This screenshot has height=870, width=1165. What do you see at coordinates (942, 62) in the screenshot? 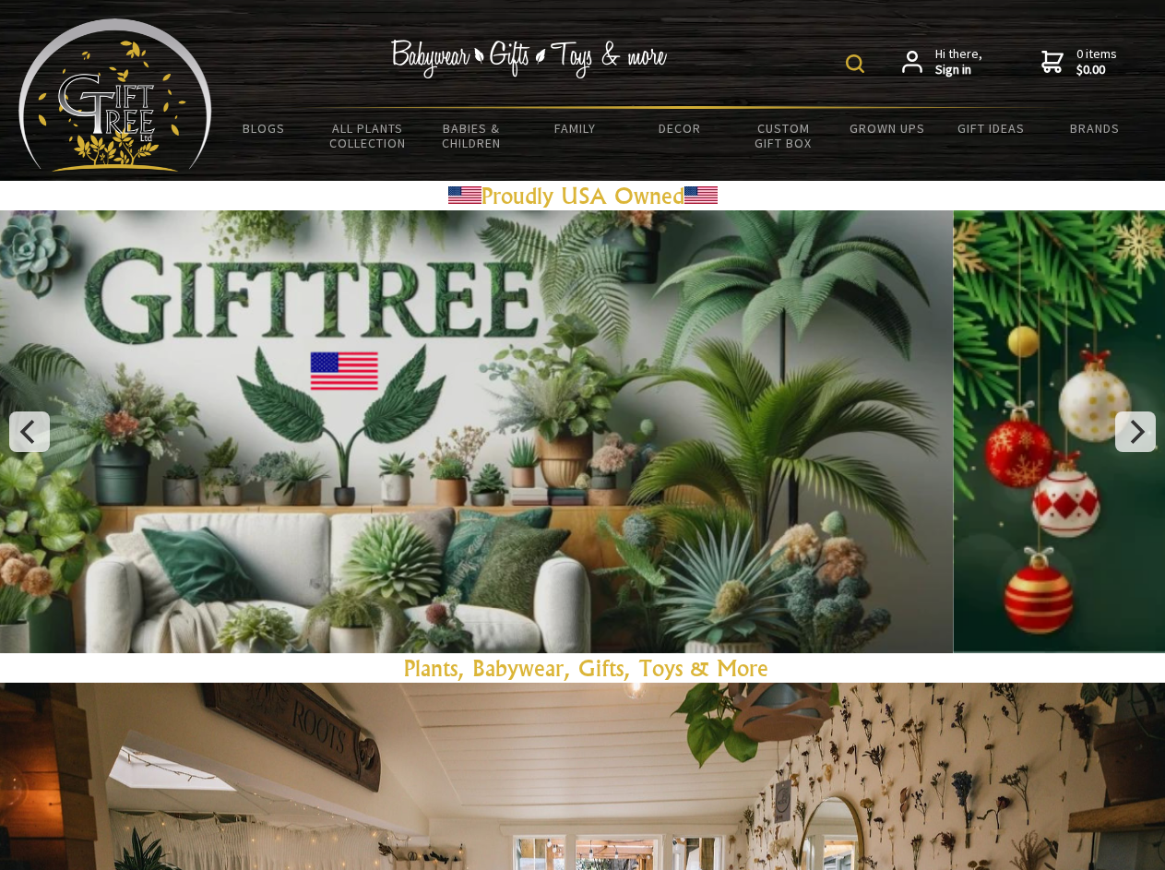
I see `a: Hi there,Sign in` at bounding box center [942, 62].